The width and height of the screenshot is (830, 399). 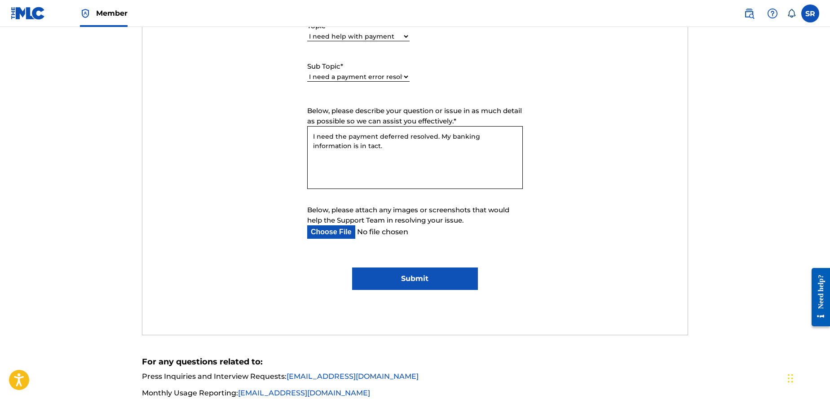 I want to click on textarea: I need the payment deferred resolved. My banking information is in tact., so click(x=415, y=158).